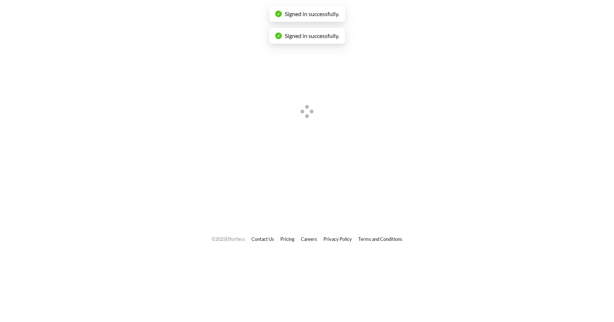 The image size is (614, 322). What do you see at coordinates (380, 239) in the screenshot?
I see `a: Terms and Conditions` at bounding box center [380, 239].